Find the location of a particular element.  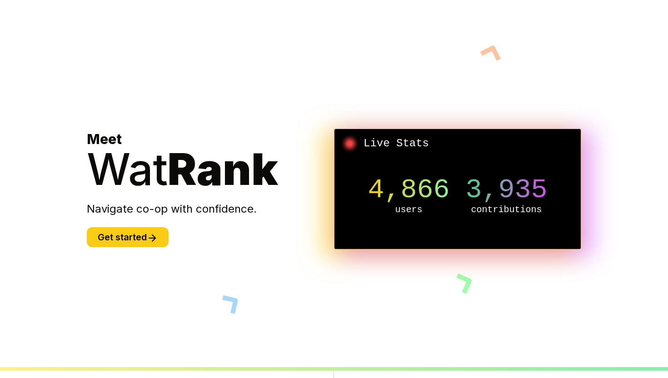

p: 3,935 is located at coordinates (506, 190).